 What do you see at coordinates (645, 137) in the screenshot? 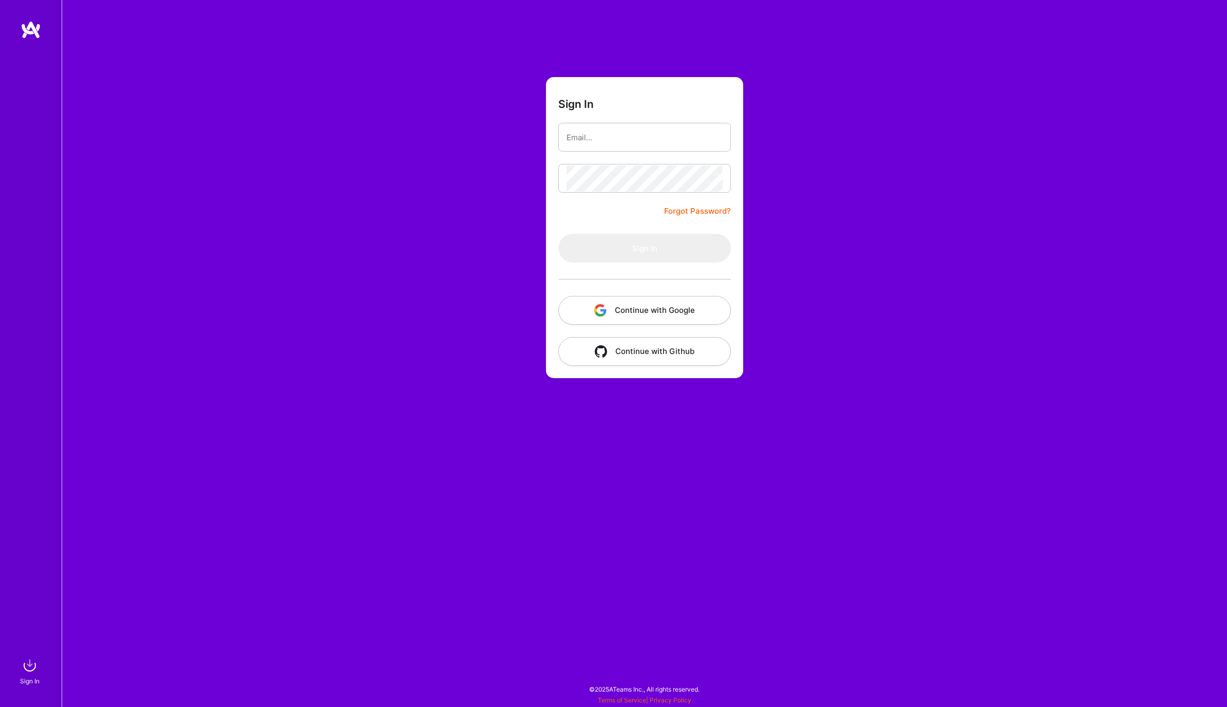
I see `input: Email...` at bounding box center [645, 137].